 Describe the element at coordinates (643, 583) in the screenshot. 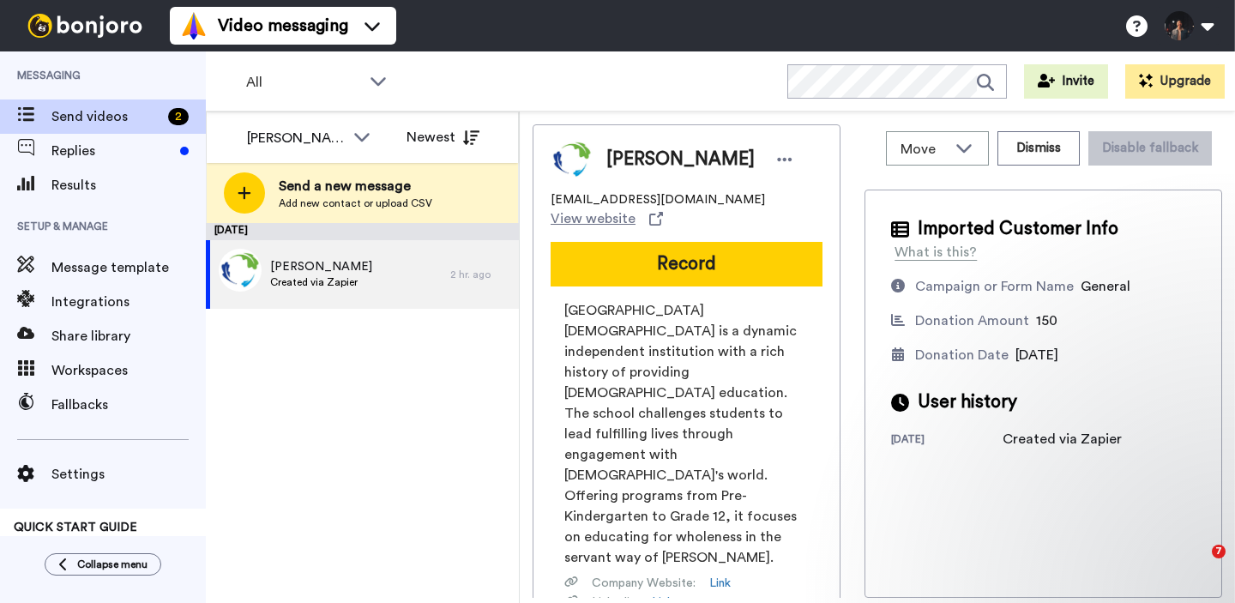

I see `span: Company Website :` at that location.